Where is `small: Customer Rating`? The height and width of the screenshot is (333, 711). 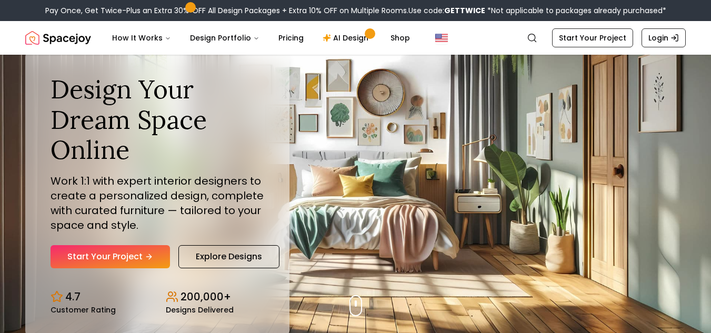
small: Customer Rating is located at coordinates (83, 310).